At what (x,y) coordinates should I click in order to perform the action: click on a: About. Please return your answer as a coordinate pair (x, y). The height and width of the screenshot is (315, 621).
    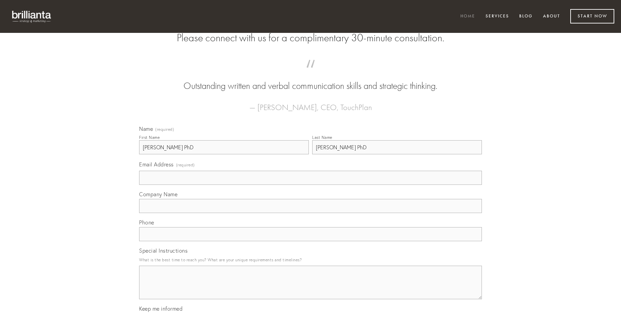
    Looking at the image, I should click on (551, 16).